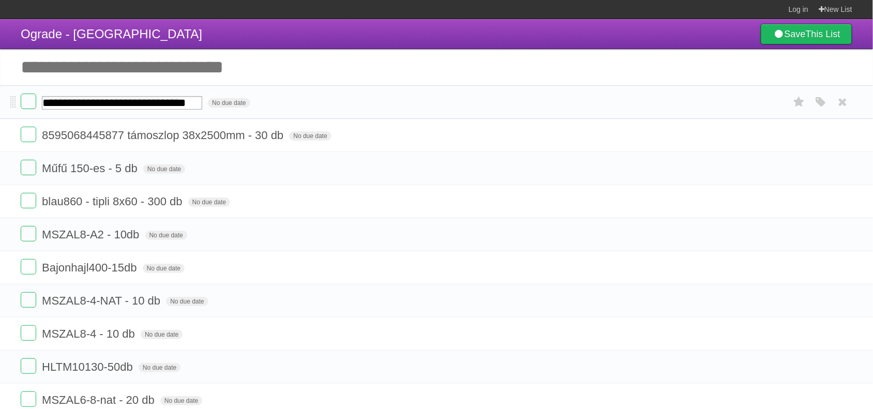 Image resolution: width=873 pixels, height=409 pixels. Describe the element at coordinates (89, 334) in the screenshot. I see `span: MSZAL8-4 - 10 db` at that location.